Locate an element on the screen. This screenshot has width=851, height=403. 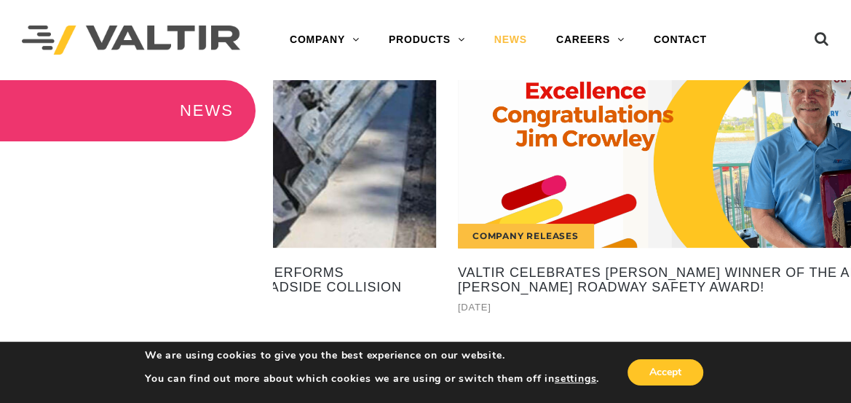
a: CONTACT is located at coordinates (680, 40).